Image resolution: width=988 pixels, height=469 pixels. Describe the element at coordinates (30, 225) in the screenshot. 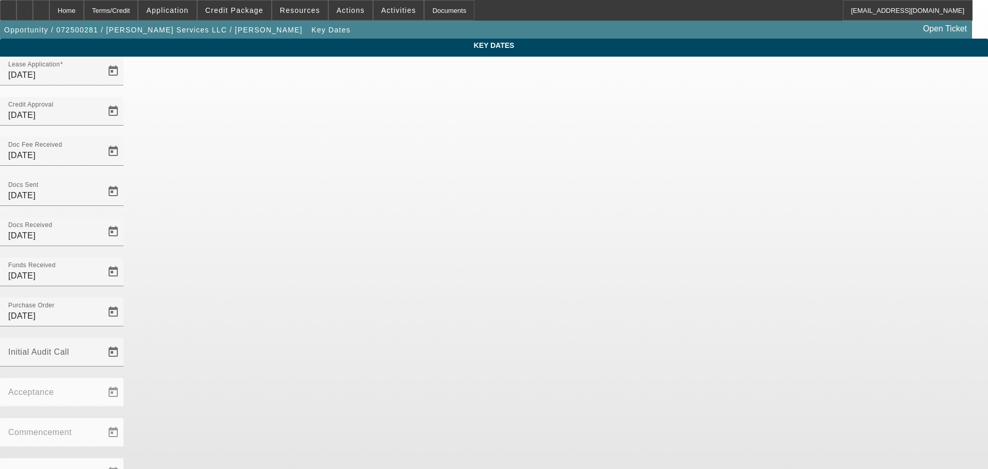

I see `mat-label: Docs Received` at that location.